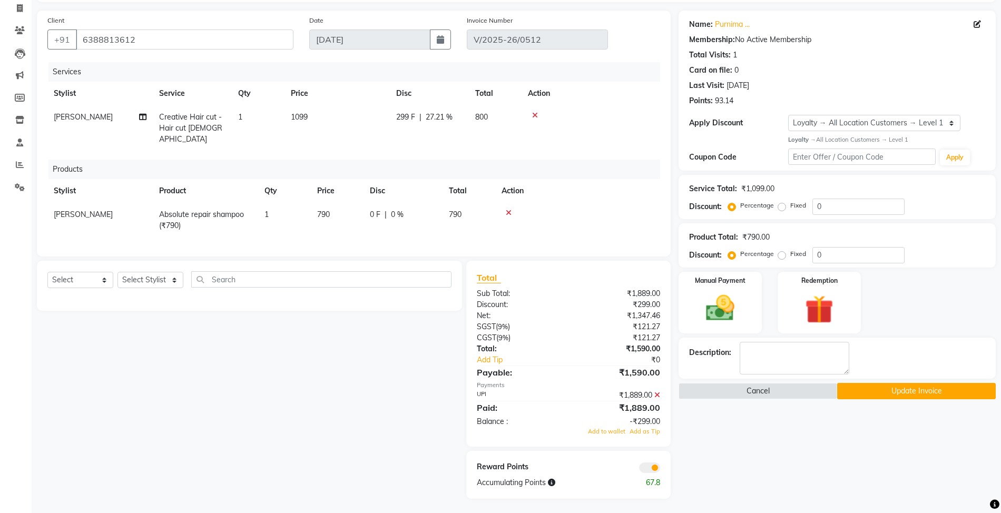  What do you see at coordinates (916, 391) in the screenshot?
I see `button: Update Invoice` at bounding box center [916, 391].